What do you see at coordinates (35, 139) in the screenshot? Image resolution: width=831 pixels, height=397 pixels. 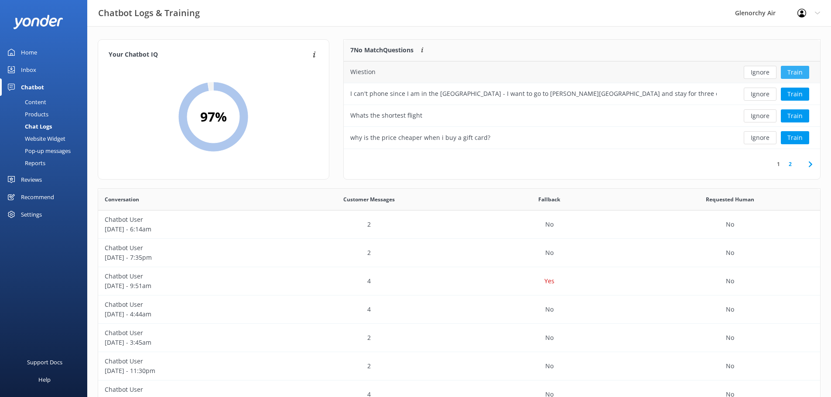 I see `div: Website Widget` at bounding box center [35, 139].